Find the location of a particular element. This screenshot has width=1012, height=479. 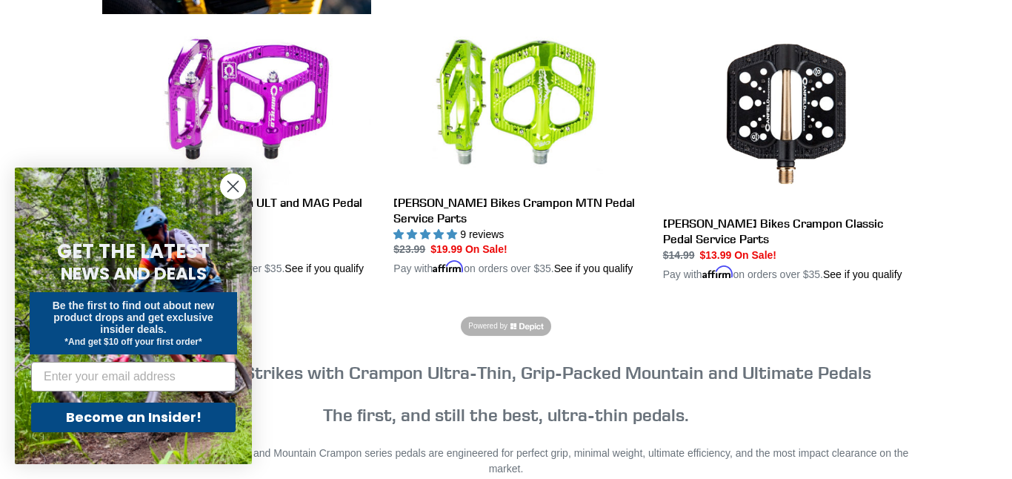

span: Be the first to find out about new product drops and get exclusive insider deals. is located at coordinates (133, 317).